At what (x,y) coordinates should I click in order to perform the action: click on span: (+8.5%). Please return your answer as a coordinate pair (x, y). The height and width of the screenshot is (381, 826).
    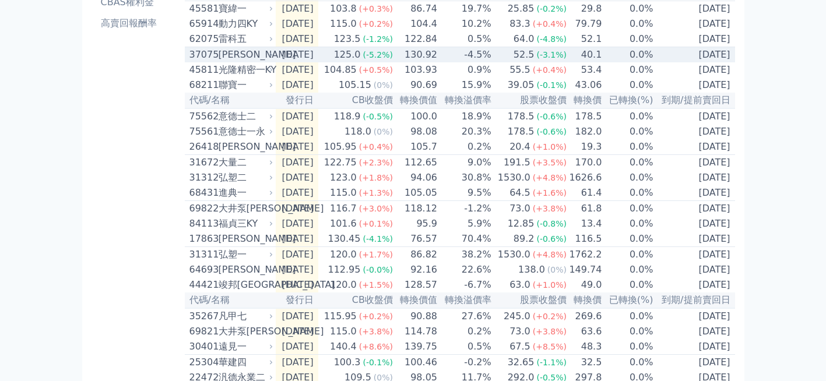
    Looking at the image, I should click on (549, 347).